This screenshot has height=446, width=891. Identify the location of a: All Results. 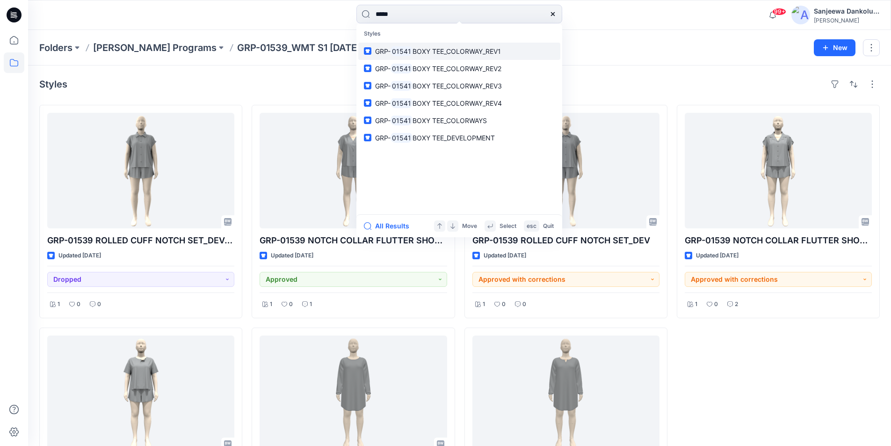
(389, 226).